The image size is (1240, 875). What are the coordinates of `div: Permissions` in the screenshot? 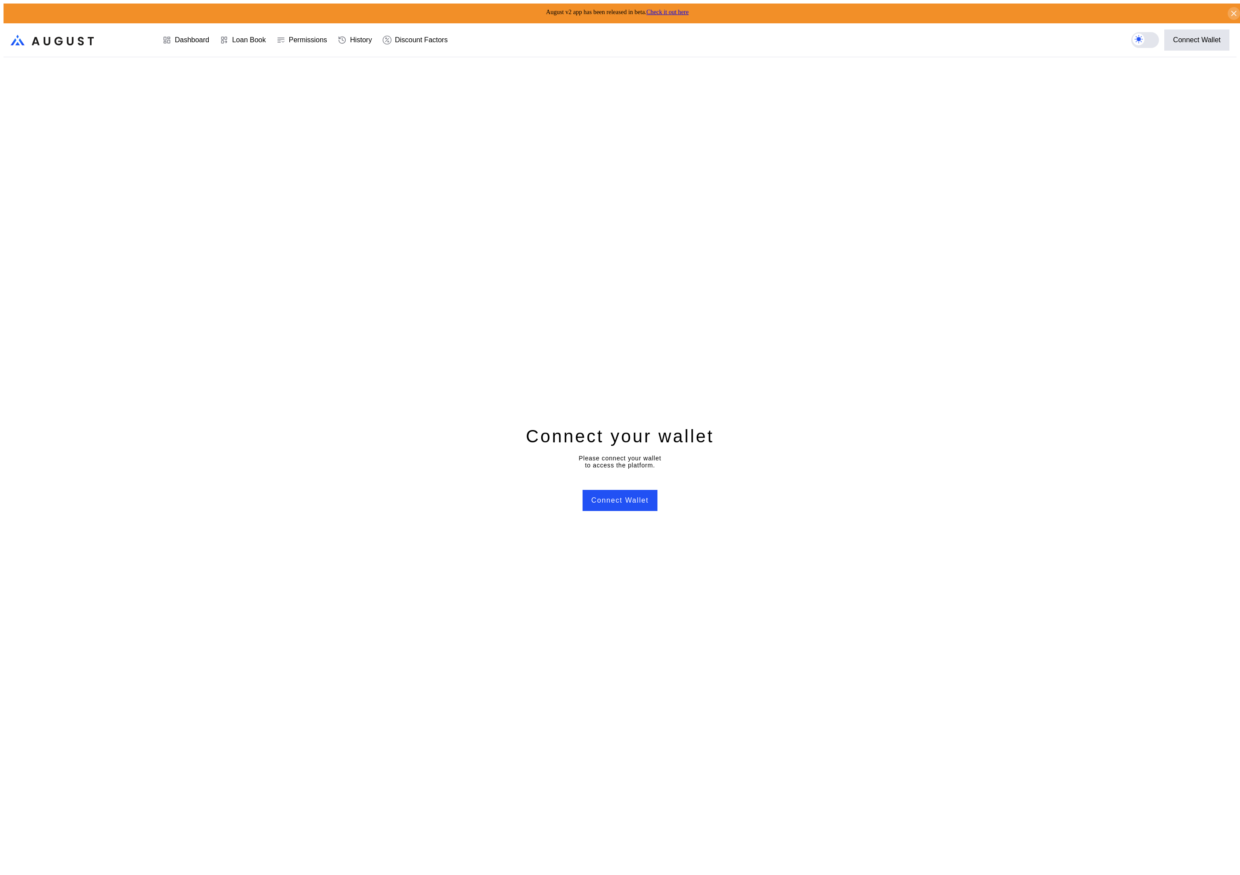 It's located at (308, 40).